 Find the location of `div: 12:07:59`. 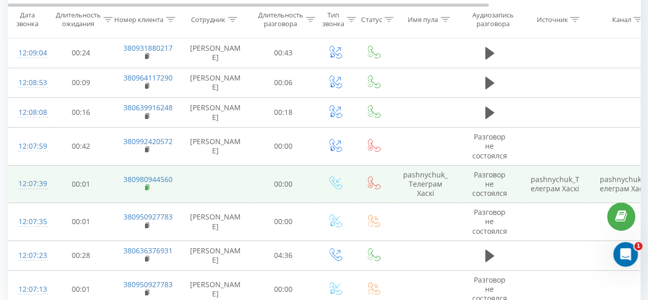

div: 12:07:59 is located at coordinates (29, 146).